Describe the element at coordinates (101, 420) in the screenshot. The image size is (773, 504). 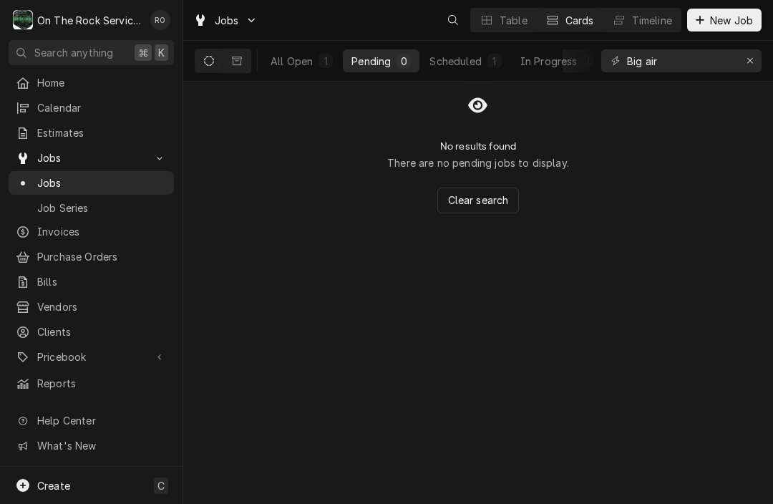
I see `span: Help Center` at that location.